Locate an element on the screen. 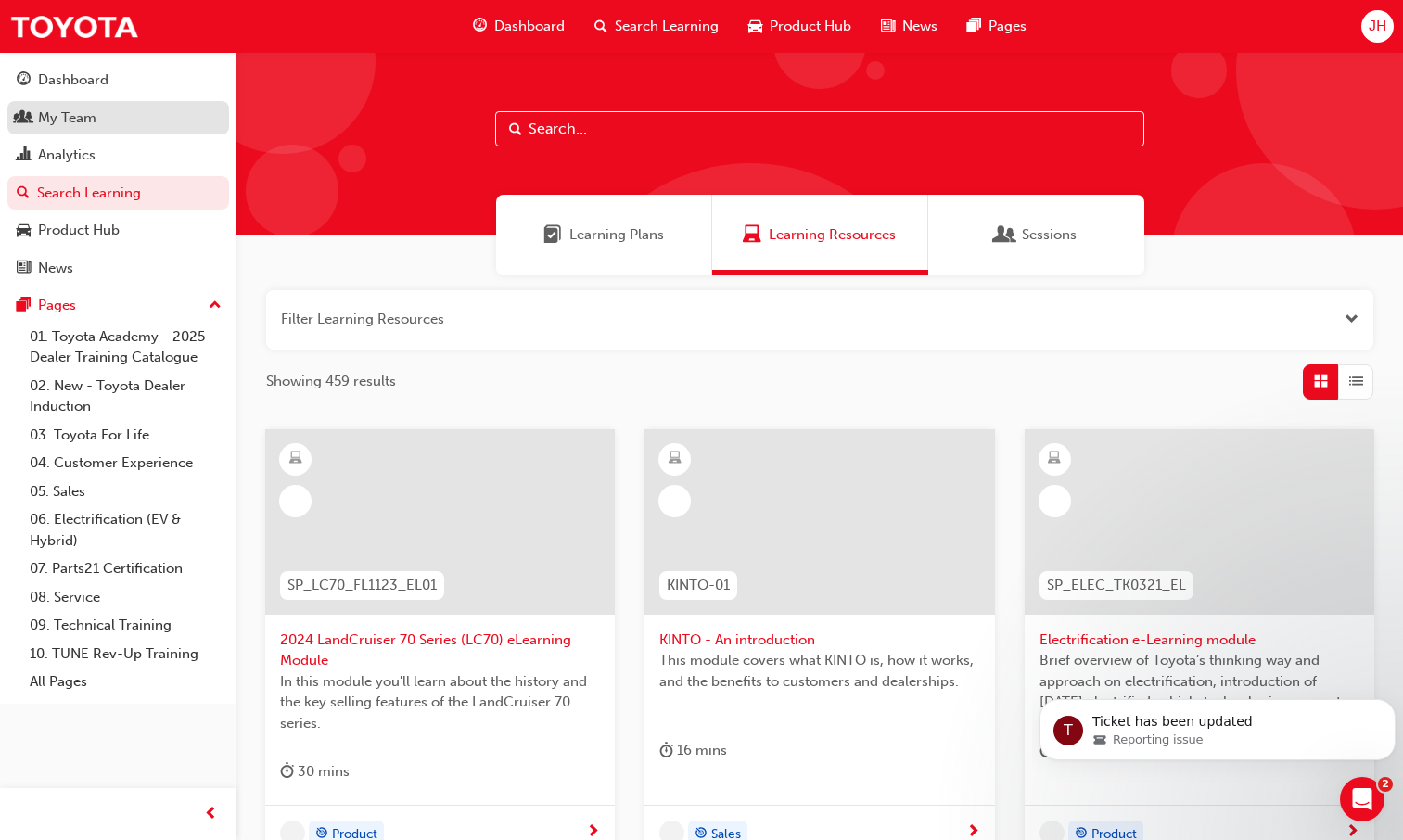 The image size is (1403, 840). span: prev-icon is located at coordinates (211, 814).